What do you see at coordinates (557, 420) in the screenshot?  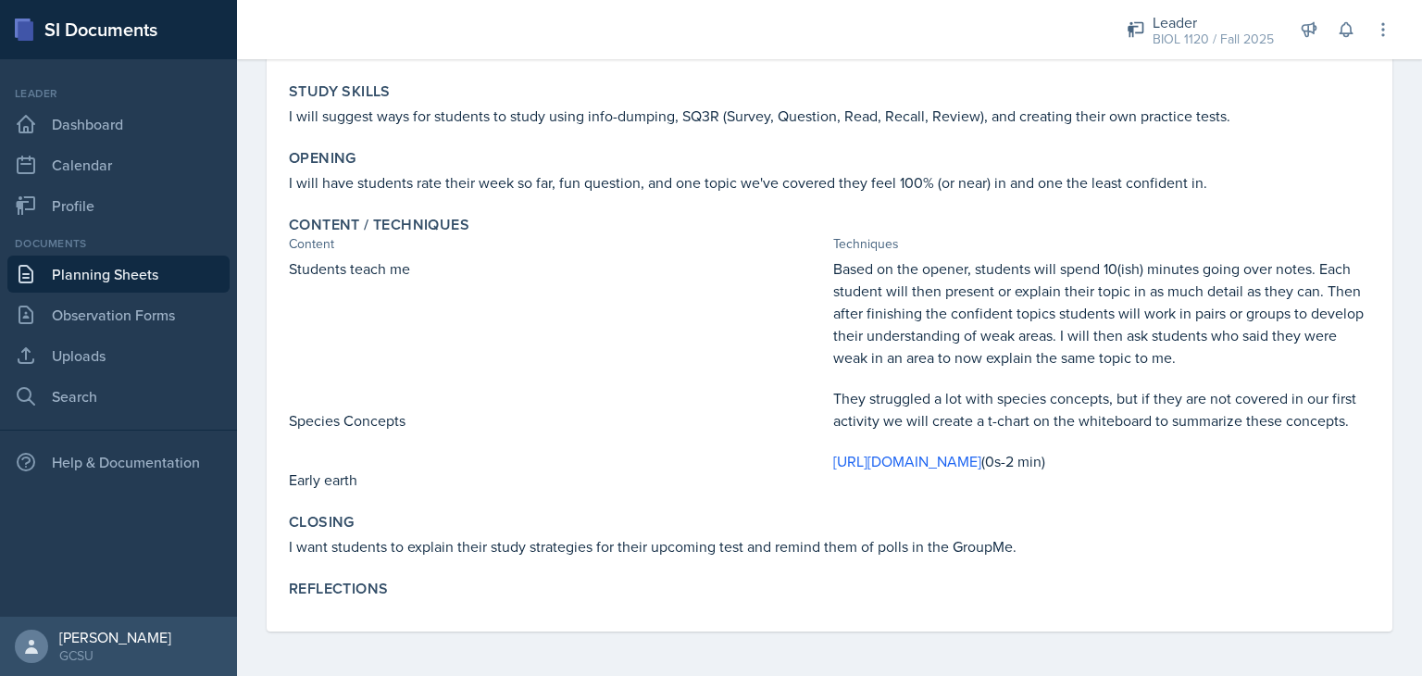 I see `p: Species Concepts` at bounding box center [557, 420].